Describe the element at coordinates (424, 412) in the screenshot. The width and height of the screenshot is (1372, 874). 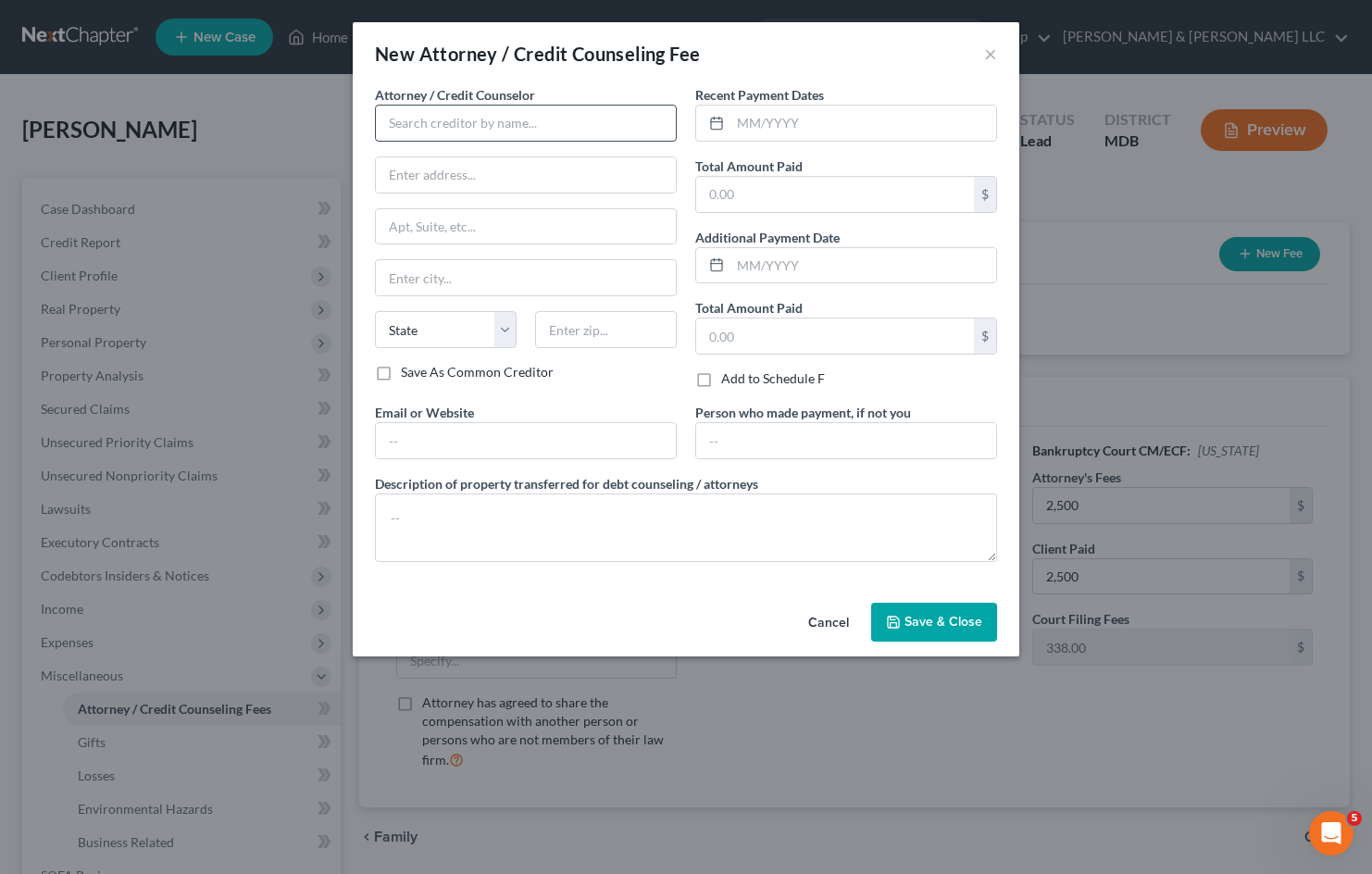
I see `label: Email or Website` at that location.